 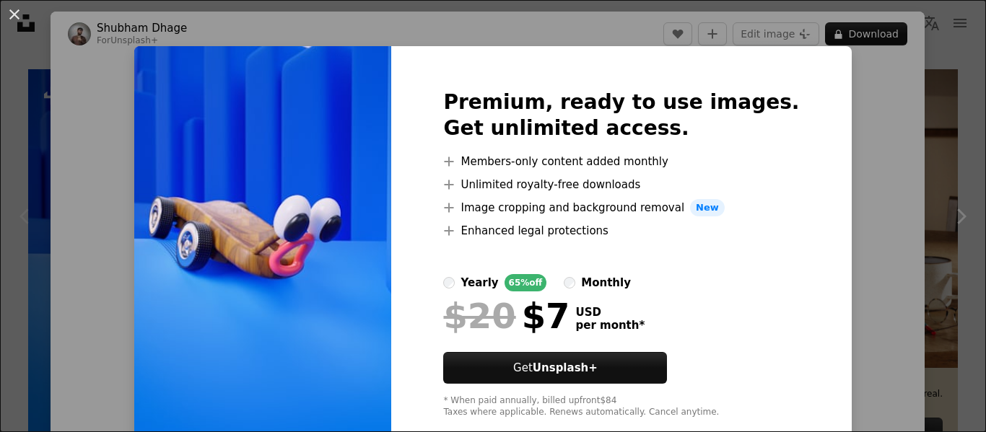 What do you see at coordinates (570, 283) in the screenshot?
I see `input: monthly` at bounding box center [570, 283].